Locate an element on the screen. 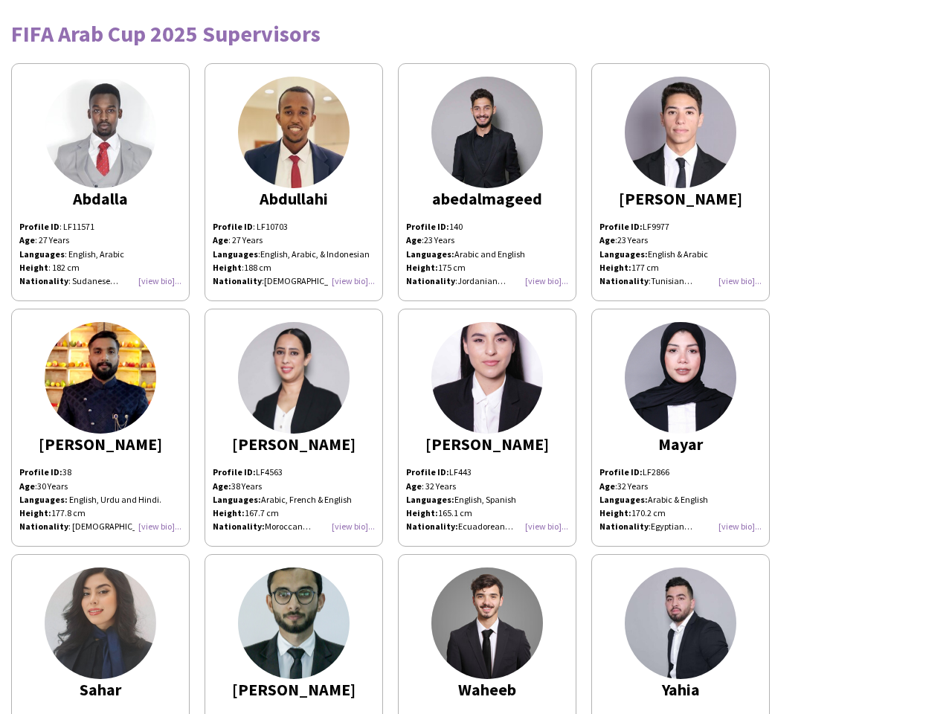  img: thumb-fcfa1574-b8e4-4581-93ef-660e70d1f694.jpg is located at coordinates (294, 623).